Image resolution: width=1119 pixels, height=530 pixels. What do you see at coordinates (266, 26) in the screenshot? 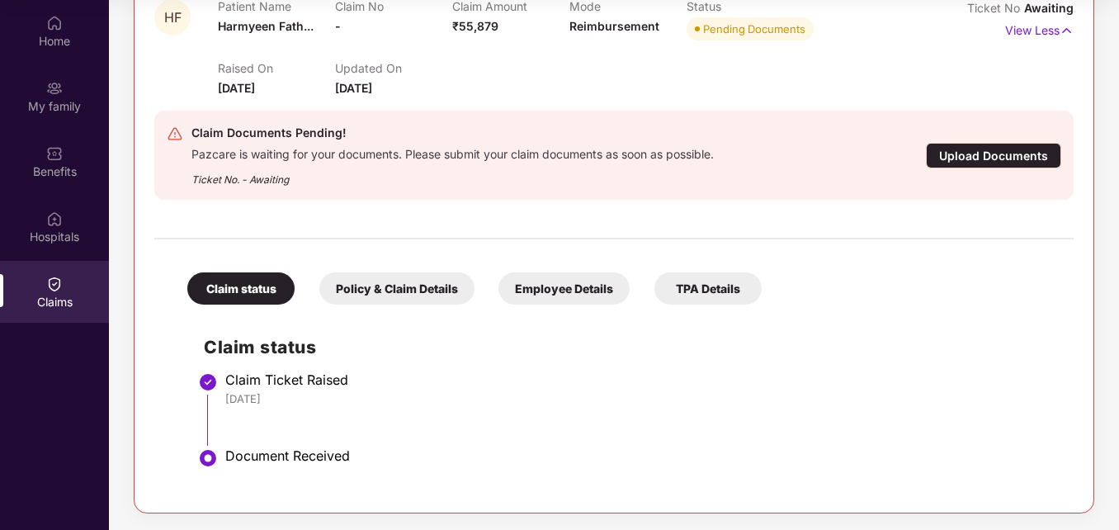
I see `span: Harmyeen Fath...` at bounding box center [266, 26].